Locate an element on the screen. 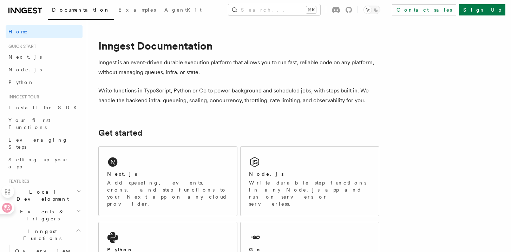 The height and width of the screenshot is (252, 511). a: Your first Functions is located at coordinates (44, 124).